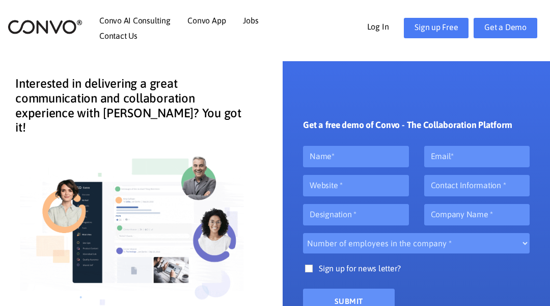 The image size is (550, 306). I want to click on input: Website *, so click(356, 185).